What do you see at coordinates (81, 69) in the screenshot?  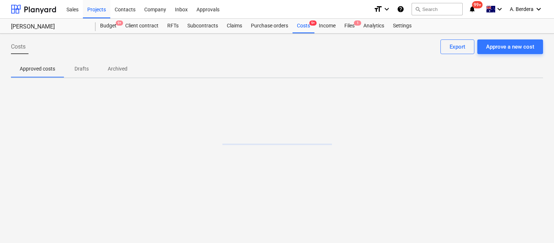 I see `p: Drafts` at bounding box center [81, 69].